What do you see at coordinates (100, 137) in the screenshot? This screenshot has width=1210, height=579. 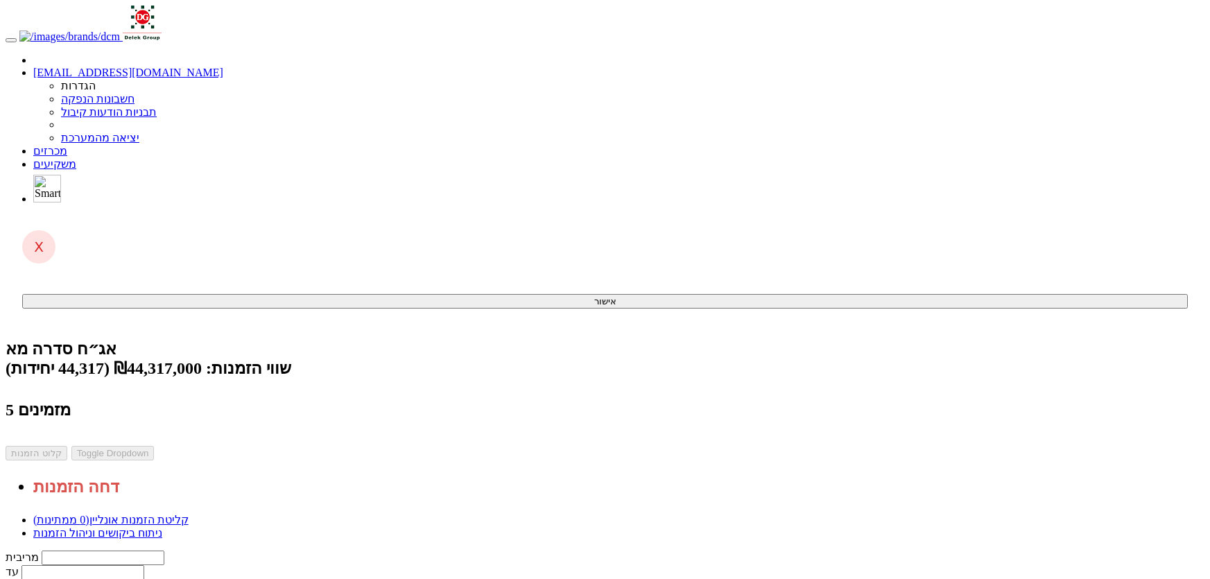 I see `a: יציאה מהמערכת` at bounding box center [100, 137].